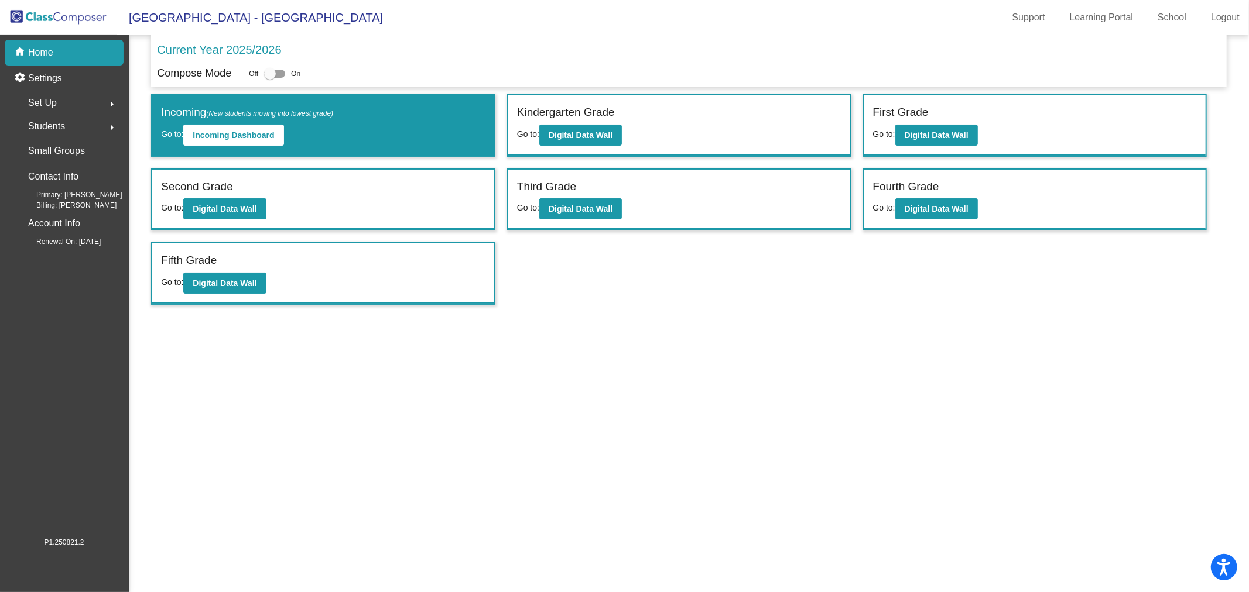 This screenshot has width=1249, height=592. Describe the element at coordinates (53, 177) in the screenshot. I see `p: Contact Info` at that location.